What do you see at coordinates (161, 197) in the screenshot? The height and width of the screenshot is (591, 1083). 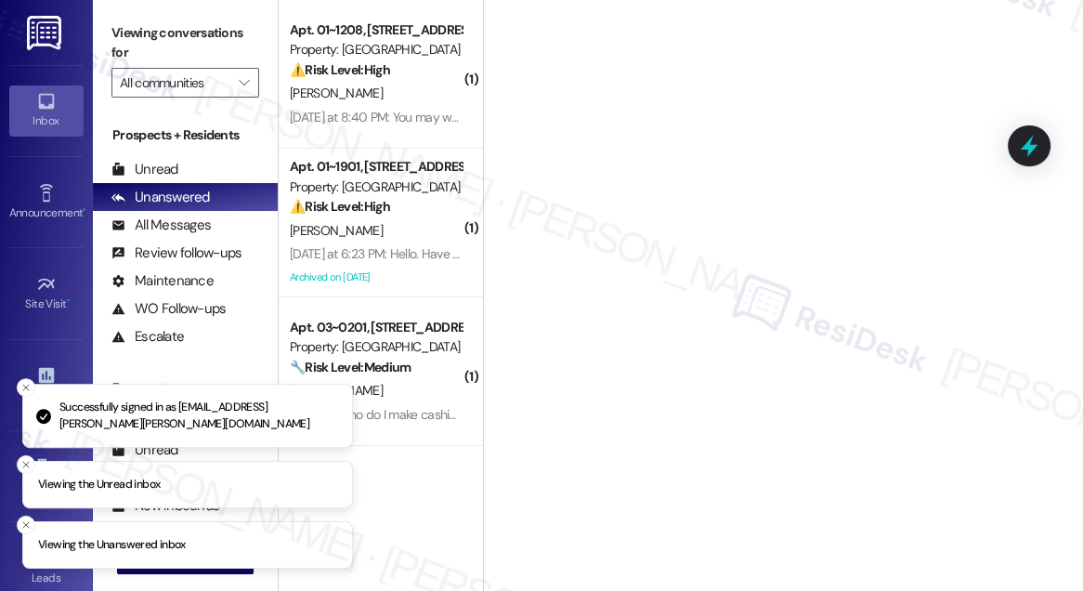 I see `div: Unanswered` at bounding box center [161, 197].